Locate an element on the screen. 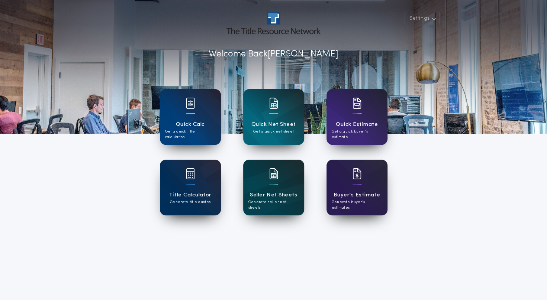 The height and width of the screenshot is (300, 547). p: Generate seller net sheets is located at coordinates (274, 205).